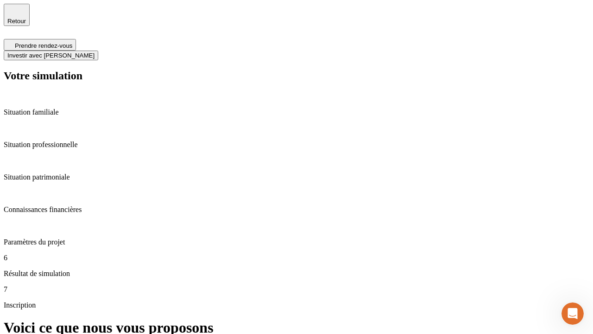  What do you see at coordinates (297, 177) in the screenshot?
I see `p: Situation patrimoniale` at bounding box center [297, 177].